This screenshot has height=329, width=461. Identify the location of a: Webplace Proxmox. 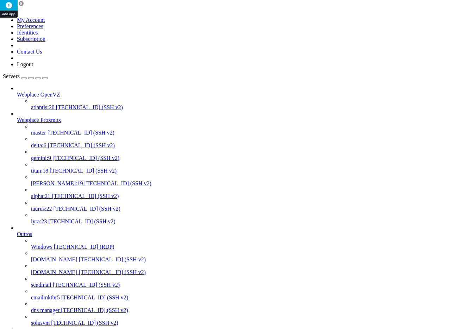
(238, 120).